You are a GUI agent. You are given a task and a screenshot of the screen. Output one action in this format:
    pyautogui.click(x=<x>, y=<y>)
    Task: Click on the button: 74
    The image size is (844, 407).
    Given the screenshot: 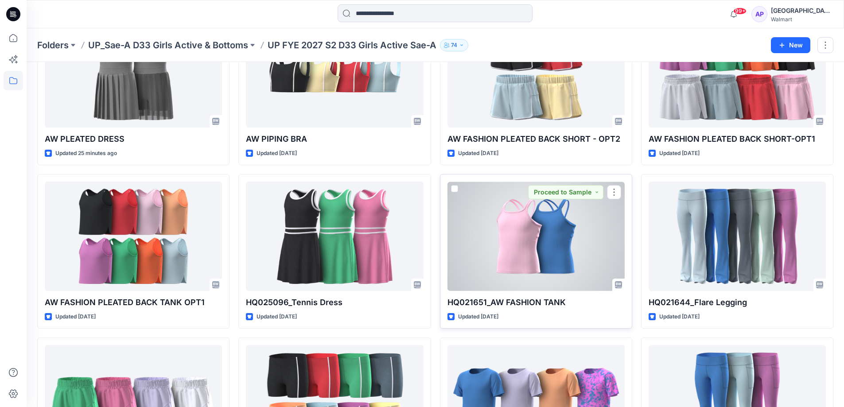 What is the action you would take?
    pyautogui.click(x=454, y=45)
    